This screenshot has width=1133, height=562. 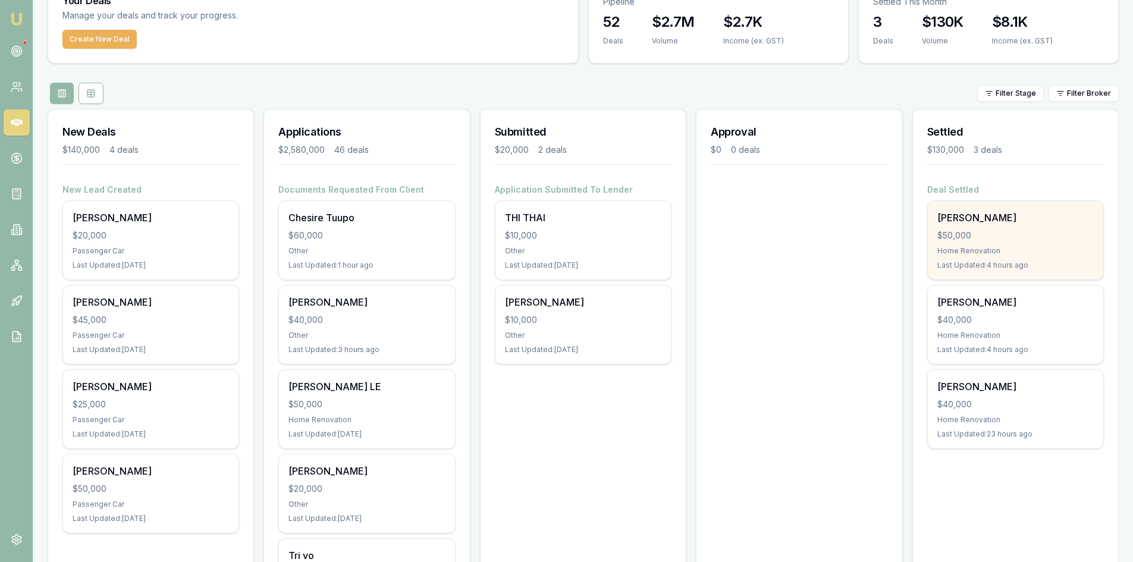 What do you see at coordinates (553, 150) in the screenshot?
I see `div: 2 deals` at bounding box center [553, 150].